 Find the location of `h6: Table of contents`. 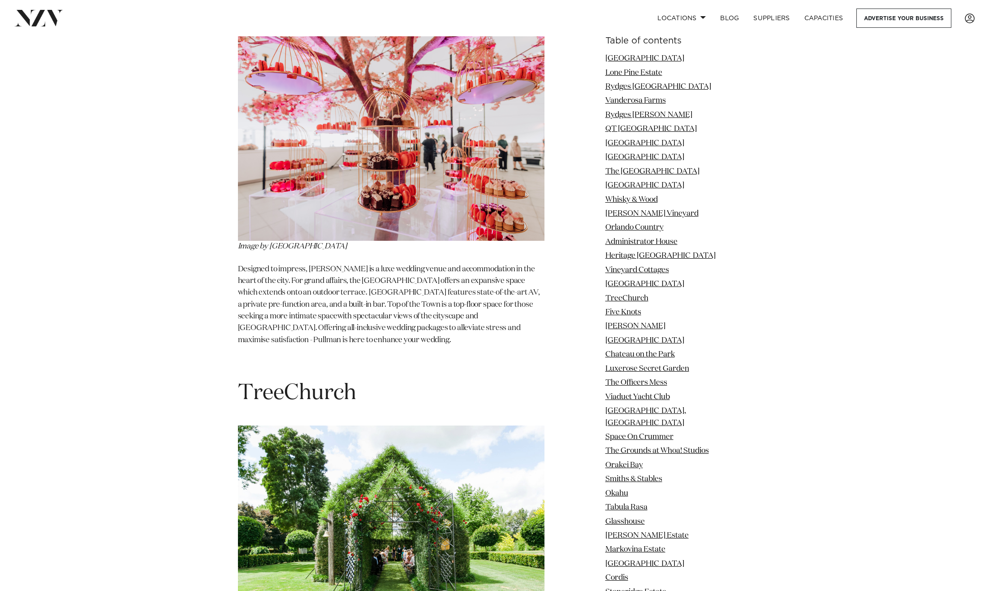

h6: Table of contents is located at coordinates (678, 41).